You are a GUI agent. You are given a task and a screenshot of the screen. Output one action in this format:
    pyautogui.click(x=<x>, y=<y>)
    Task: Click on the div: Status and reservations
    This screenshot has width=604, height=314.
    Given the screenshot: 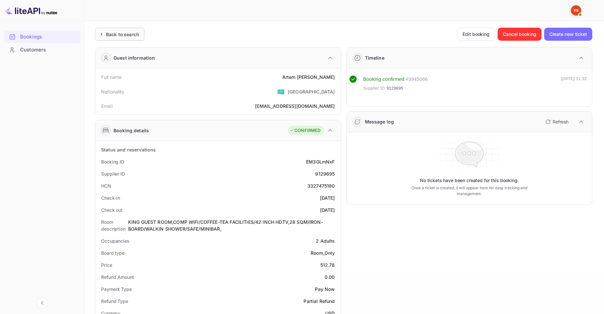 What is the action you would take?
    pyautogui.click(x=128, y=149)
    